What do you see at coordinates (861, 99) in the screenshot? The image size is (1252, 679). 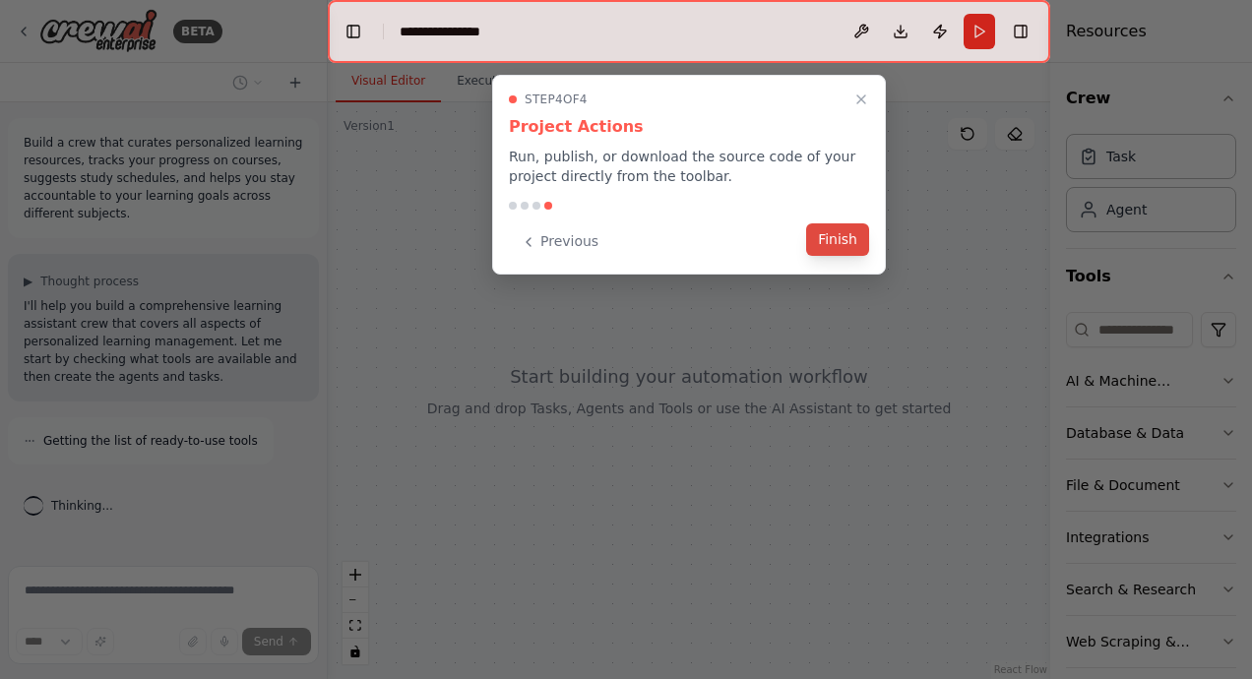 I see `button: Close walkthrough` at bounding box center [861, 99].